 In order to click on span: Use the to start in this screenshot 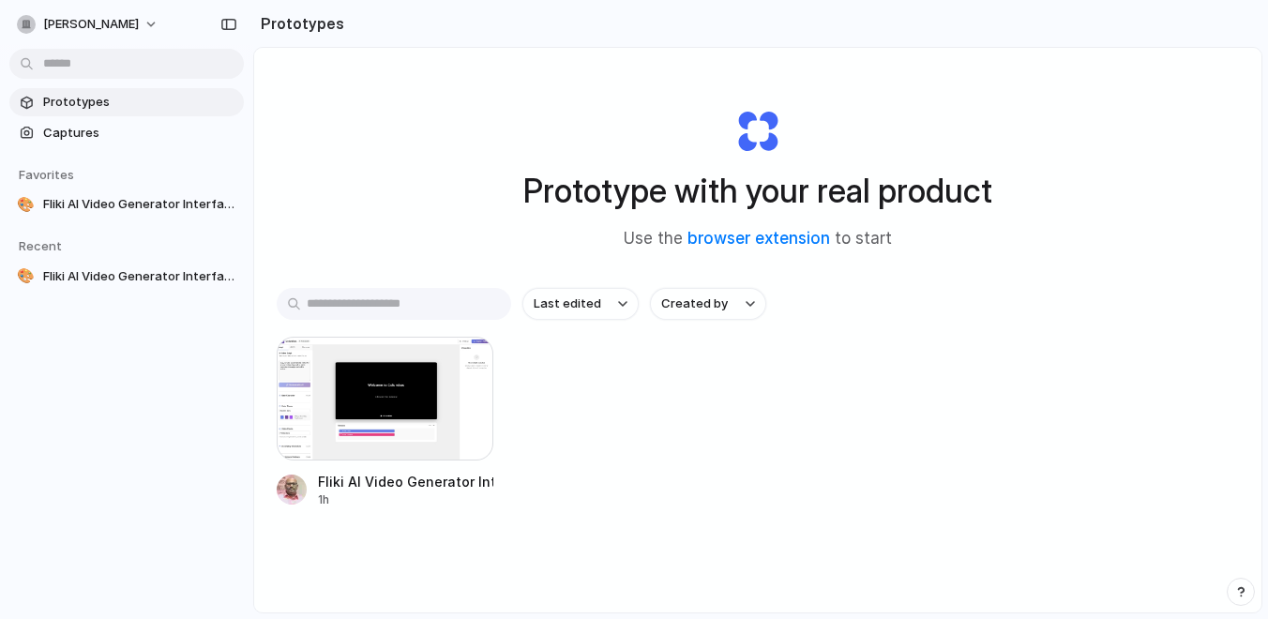, I will do `click(758, 239)`.